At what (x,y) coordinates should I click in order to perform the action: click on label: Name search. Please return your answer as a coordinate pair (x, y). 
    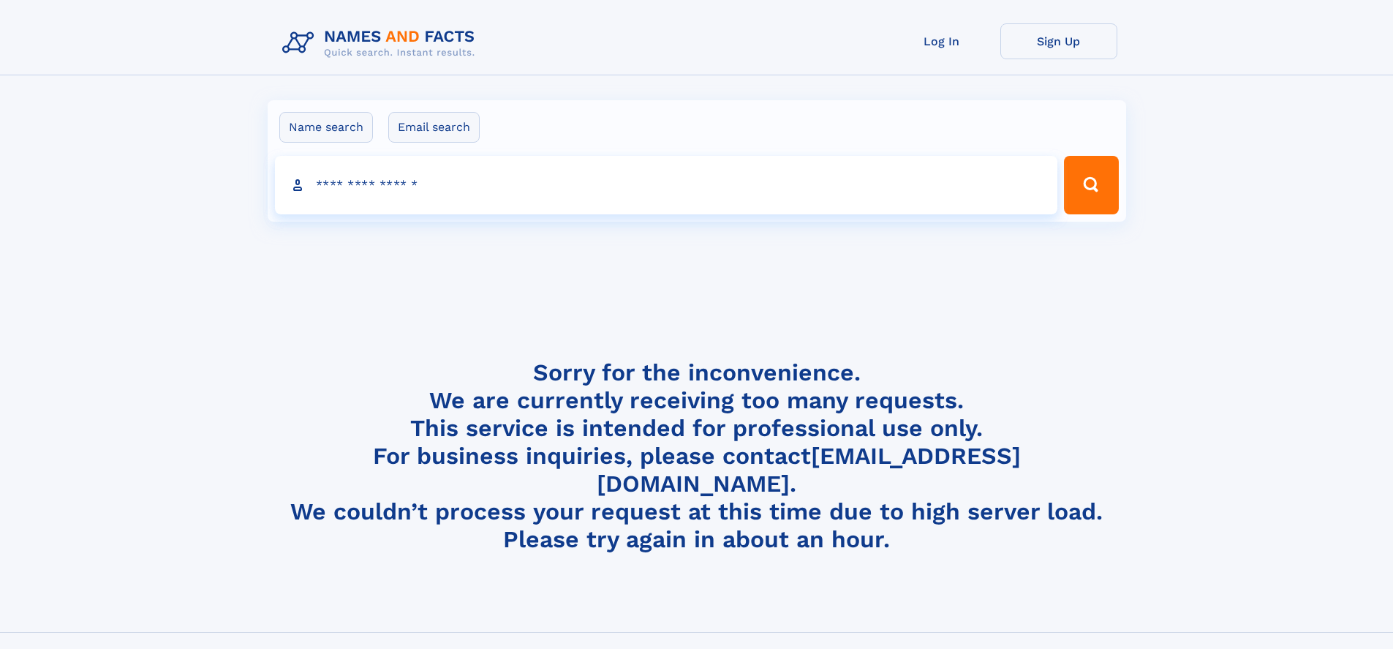
    Looking at the image, I should click on (326, 127).